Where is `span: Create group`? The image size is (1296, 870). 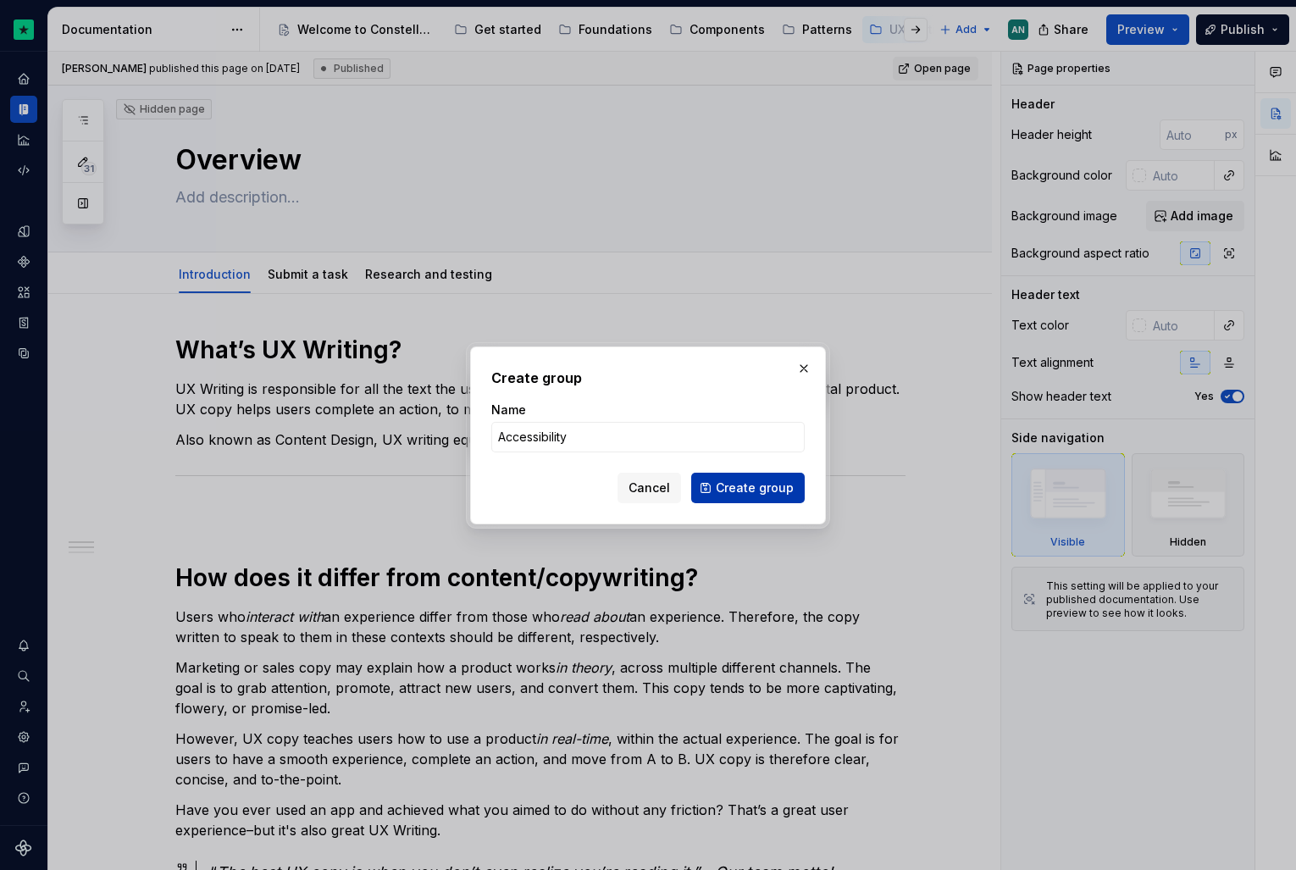 span: Create group is located at coordinates (755, 488).